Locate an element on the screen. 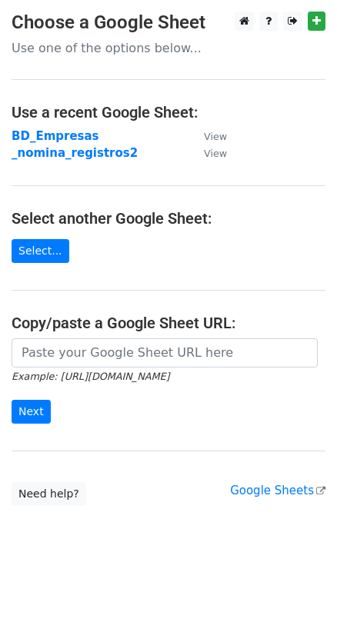 This screenshot has width=337, height=622. a: Google Sheets is located at coordinates (278, 491).